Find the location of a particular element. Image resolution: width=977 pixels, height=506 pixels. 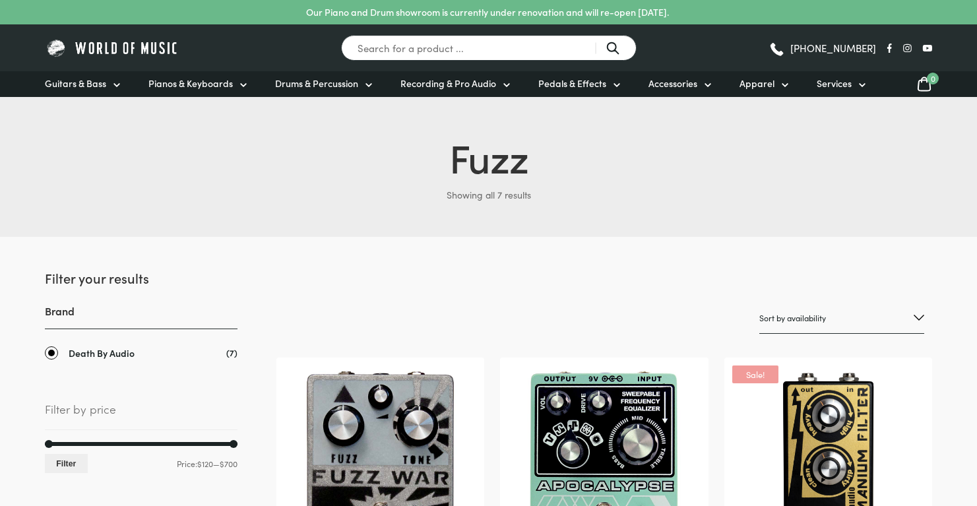

span: 0 is located at coordinates (933, 78).